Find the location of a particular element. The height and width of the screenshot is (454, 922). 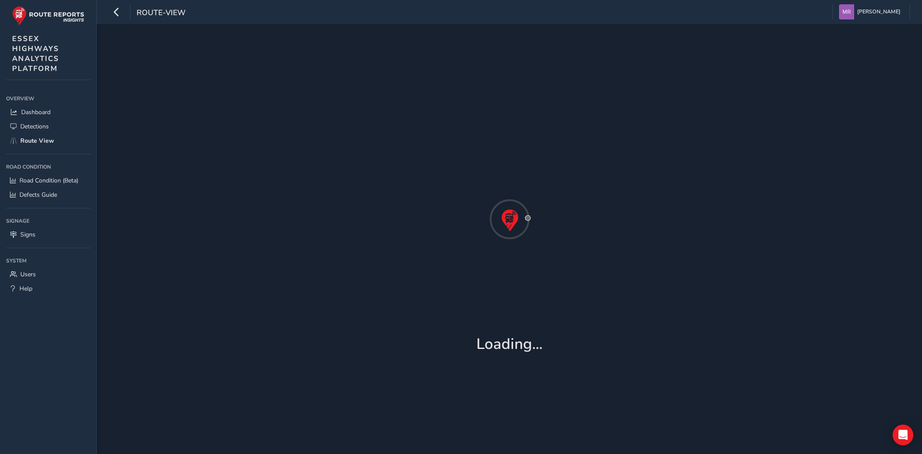

a: Route View is located at coordinates (48, 140).